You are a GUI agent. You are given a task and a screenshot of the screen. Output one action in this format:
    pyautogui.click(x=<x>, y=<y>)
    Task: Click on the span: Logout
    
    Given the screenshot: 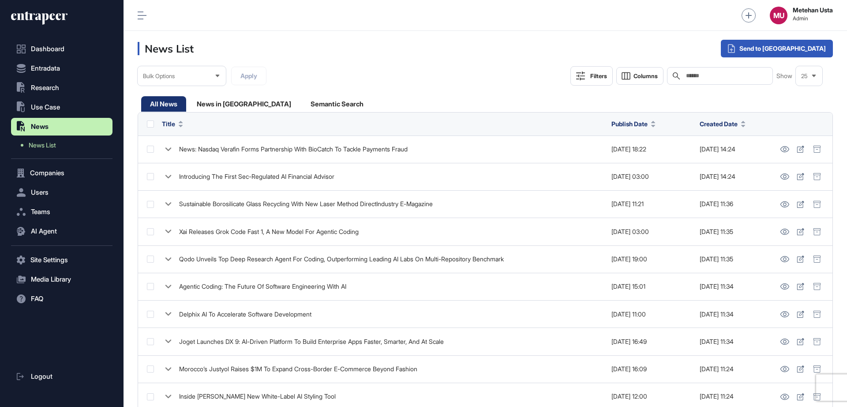 What is the action you would take?
    pyautogui.click(x=41, y=376)
    